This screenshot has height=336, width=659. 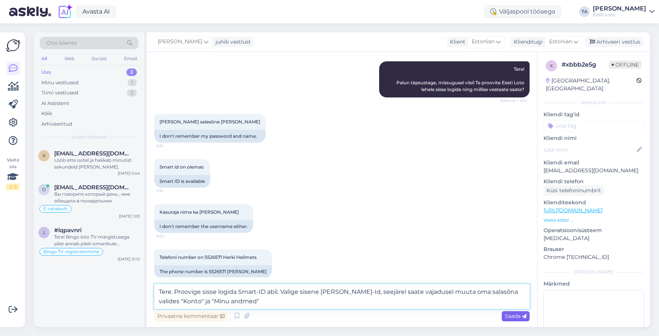 What do you see at coordinates (594, 163) in the screenshot?
I see `p: Kliendi email` at bounding box center [594, 163].